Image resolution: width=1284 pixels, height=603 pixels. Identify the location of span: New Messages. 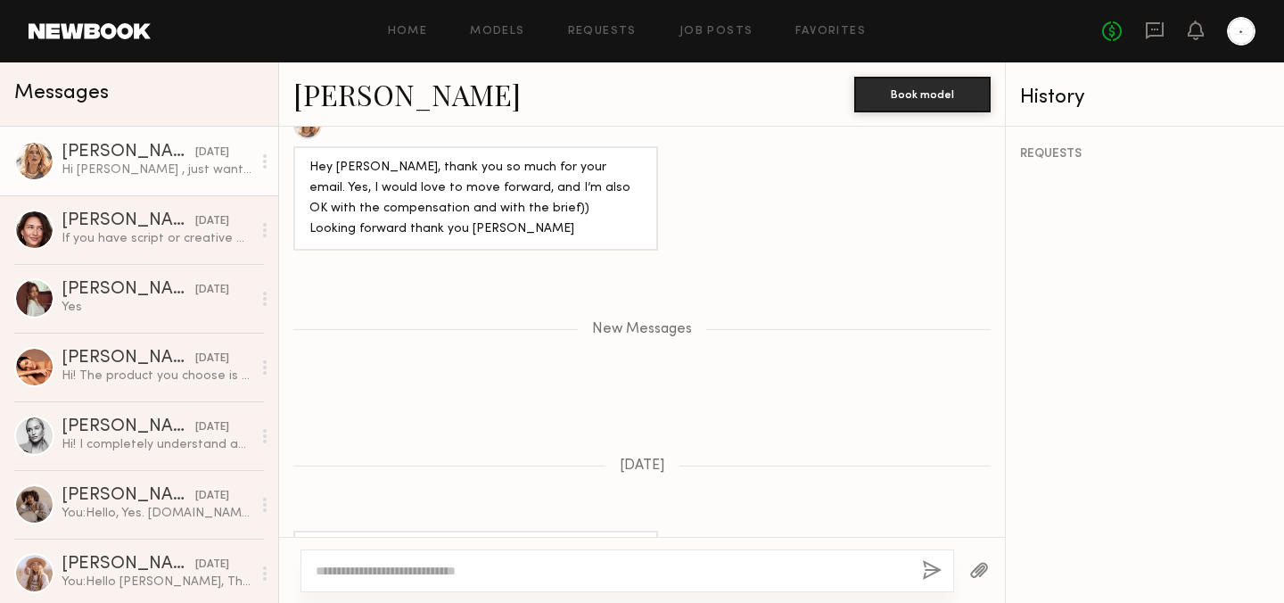
(642, 329).